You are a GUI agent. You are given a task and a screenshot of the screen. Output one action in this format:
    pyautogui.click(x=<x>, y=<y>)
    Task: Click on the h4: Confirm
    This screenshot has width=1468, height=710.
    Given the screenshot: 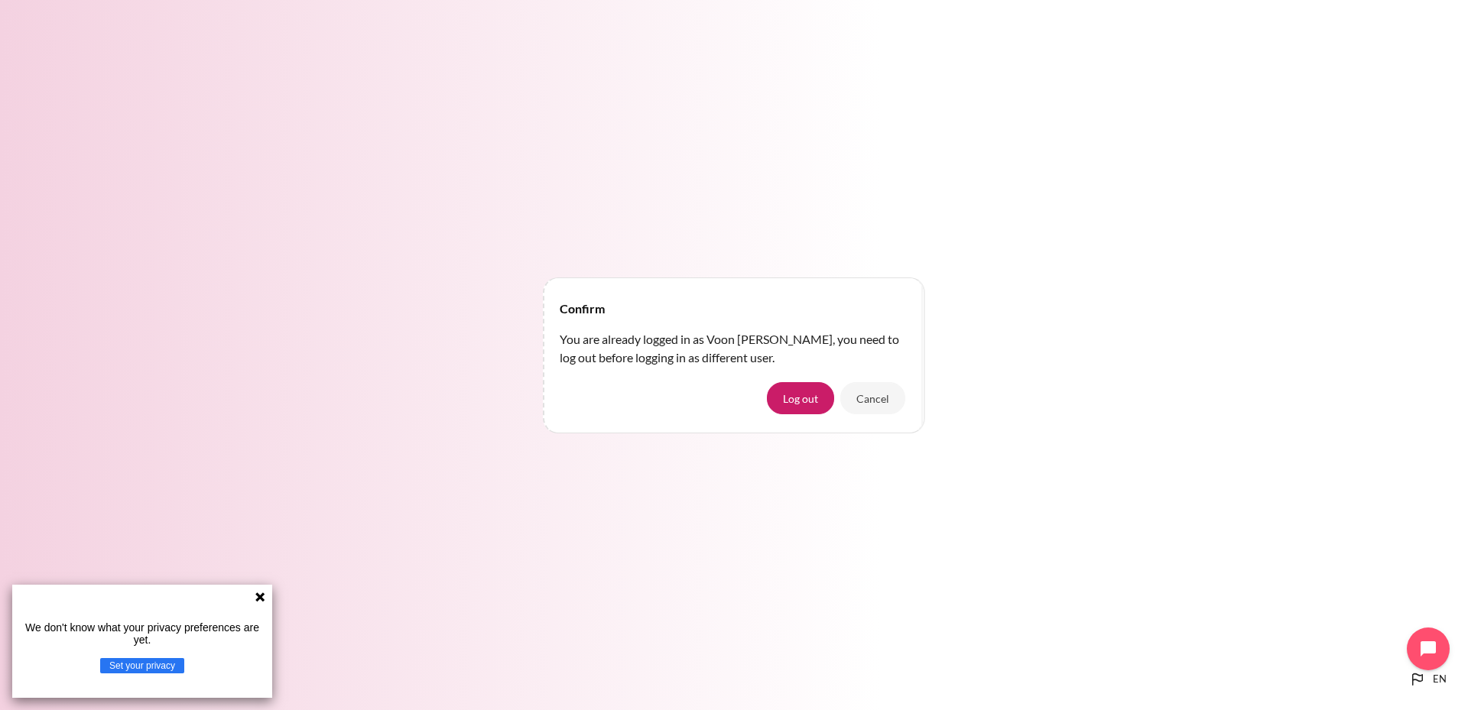 What is the action you would take?
    pyautogui.click(x=582, y=309)
    